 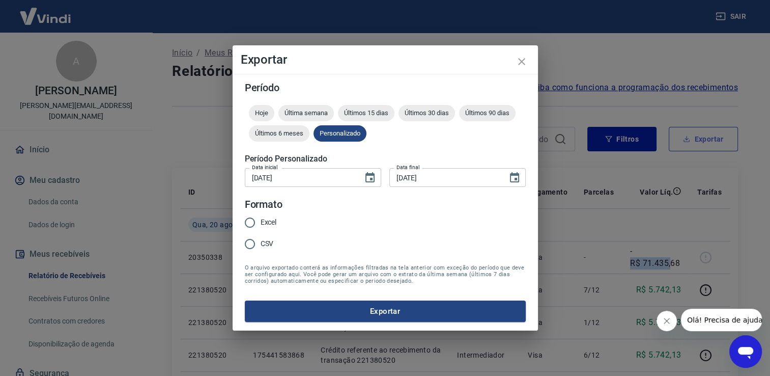 What do you see at coordinates (306, 113) in the screenshot?
I see `div: Última semana` at bounding box center [306, 113].